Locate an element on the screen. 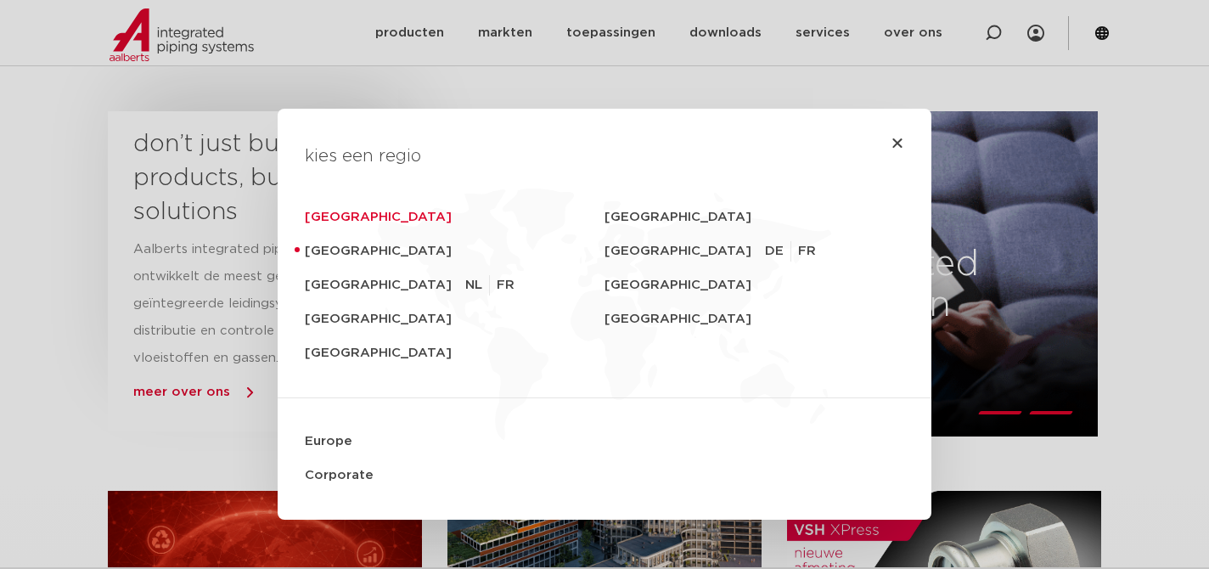  a: Close is located at coordinates (897, 143).